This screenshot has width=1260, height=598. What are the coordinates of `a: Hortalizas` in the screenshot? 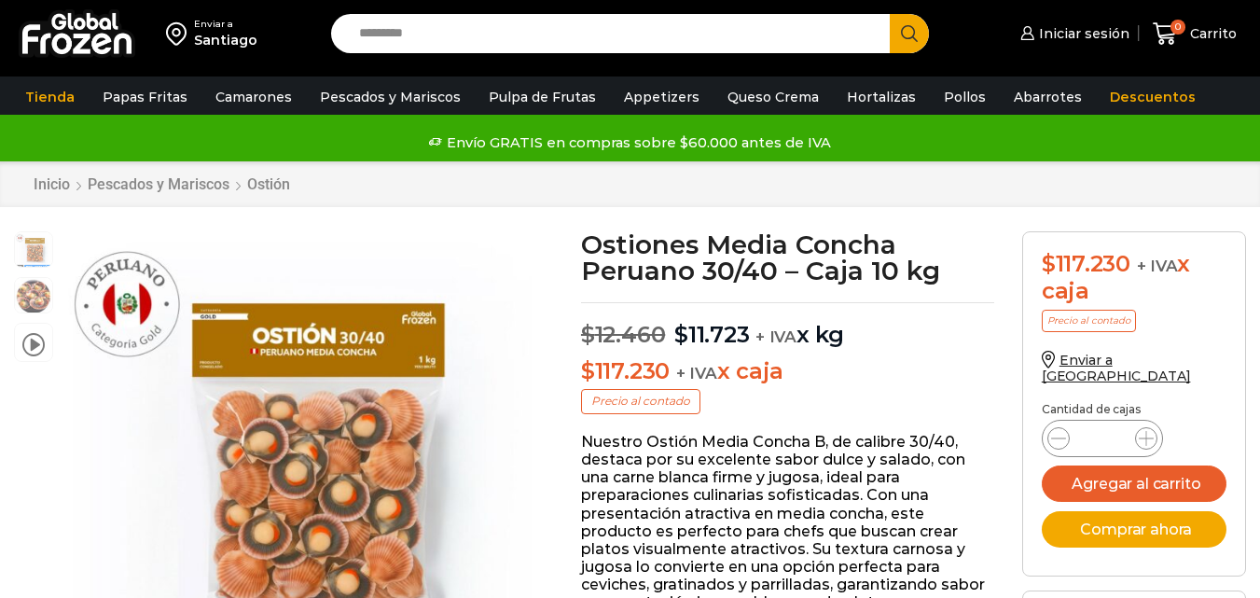 It's located at (881, 97).